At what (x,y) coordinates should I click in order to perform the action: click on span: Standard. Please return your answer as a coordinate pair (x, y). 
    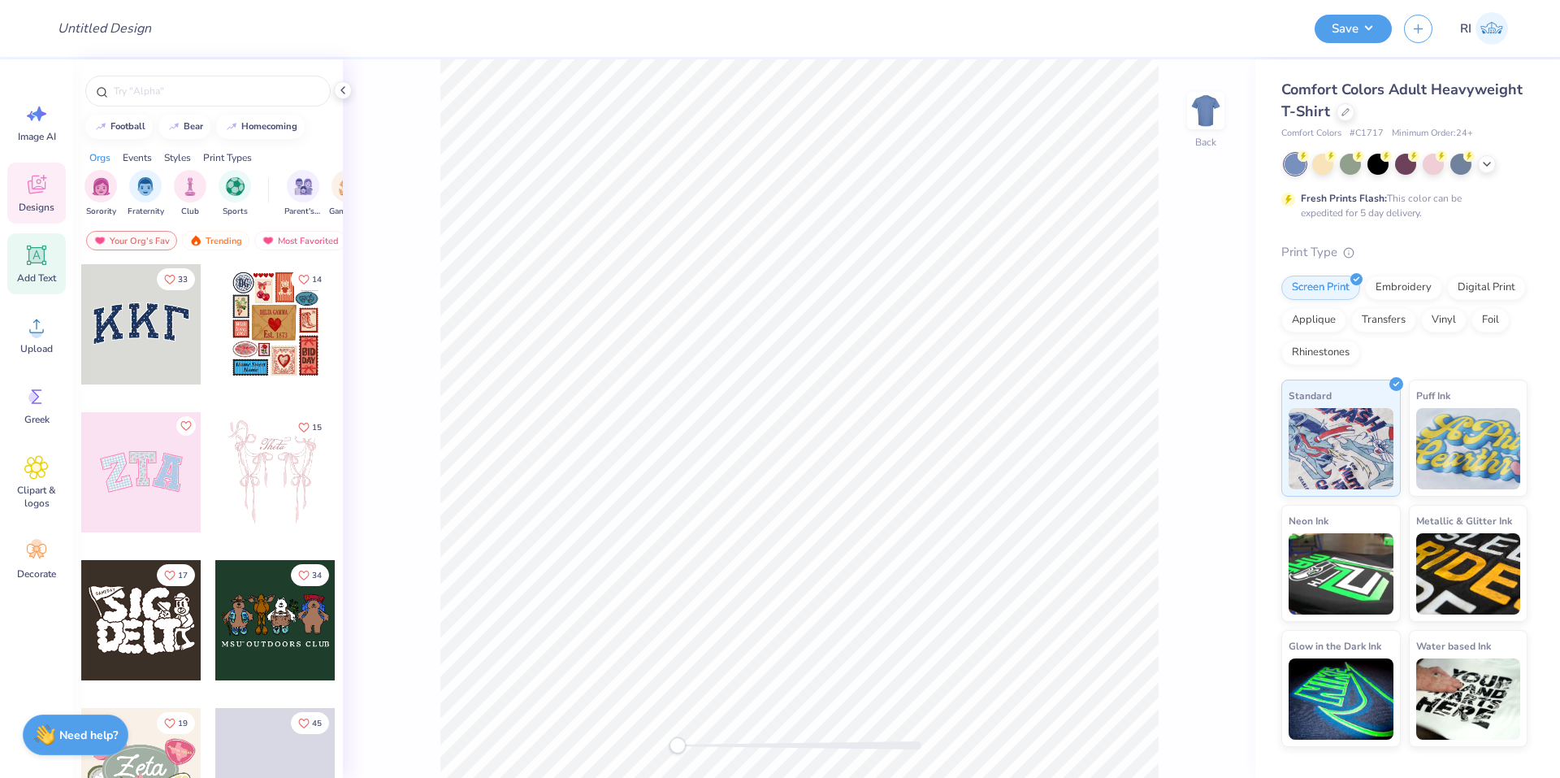
    Looking at the image, I should click on (1310, 395).